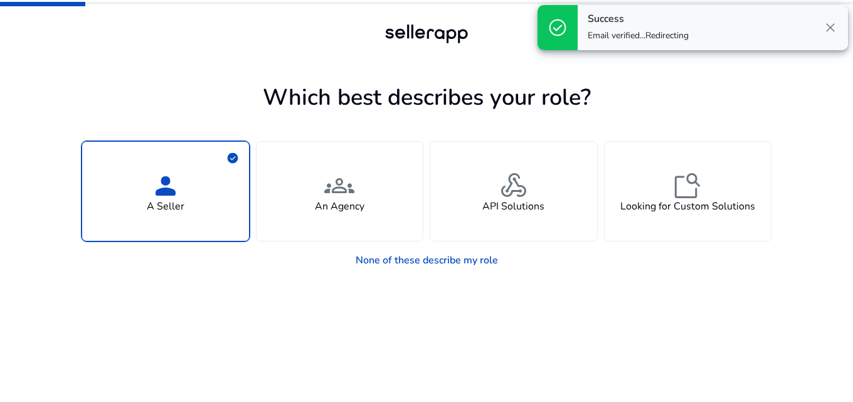 Image resolution: width=853 pixels, height=402 pixels. What do you see at coordinates (688, 191) in the screenshot?
I see `button: feature_searchLooking for Custom Solutions` at bounding box center [688, 191].